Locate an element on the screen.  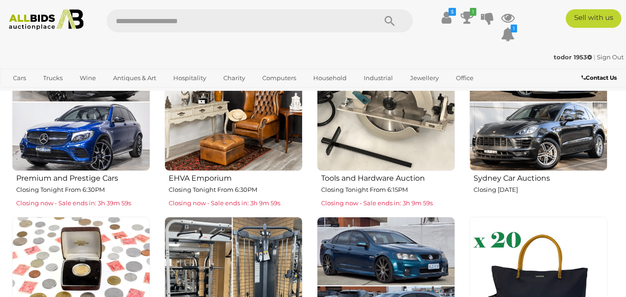
a: Charity is located at coordinates (234, 78).